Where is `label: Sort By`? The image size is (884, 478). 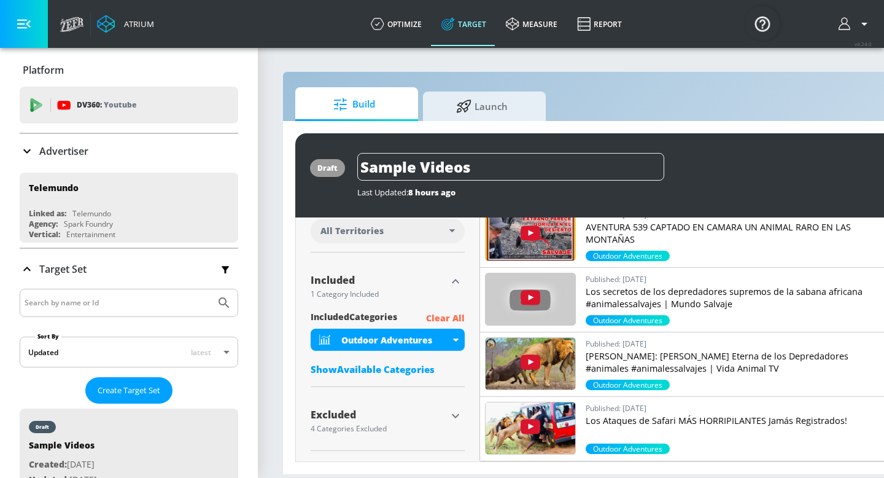 label: Sort By is located at coordinates (48, 336).